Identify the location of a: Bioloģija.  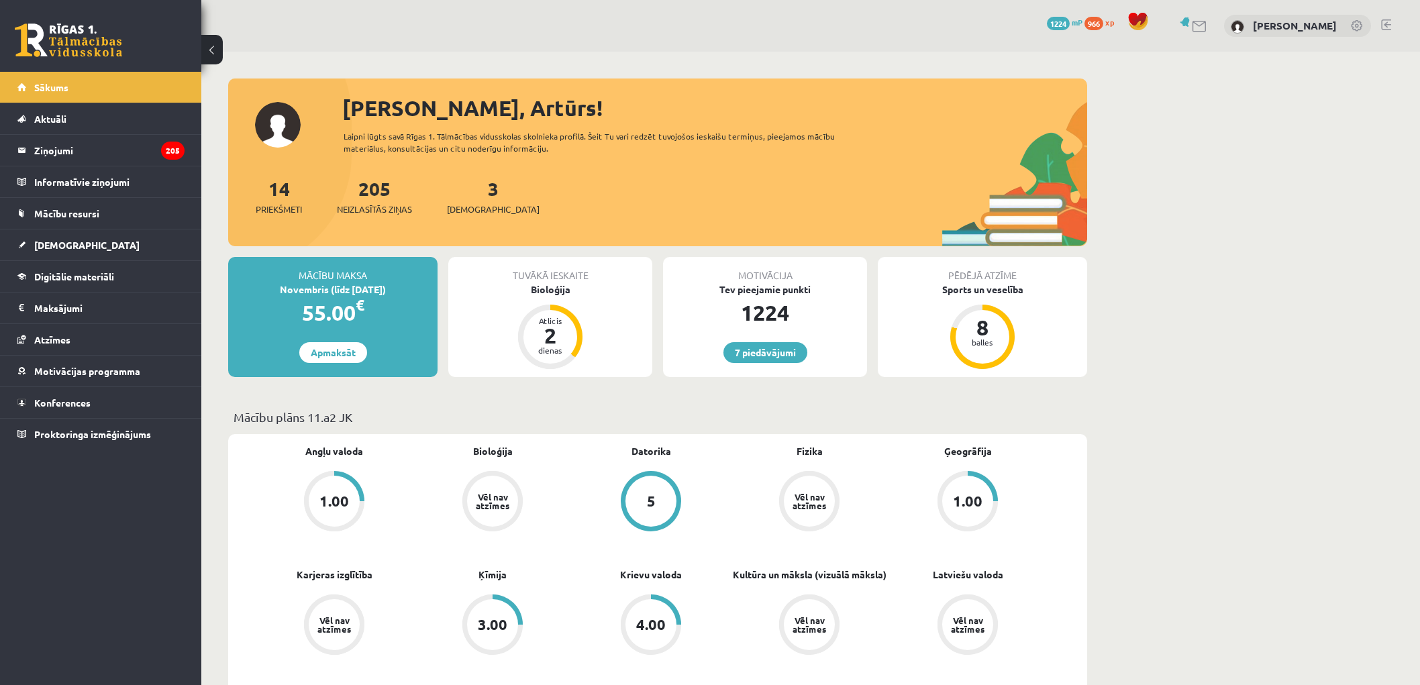
(492, 451).